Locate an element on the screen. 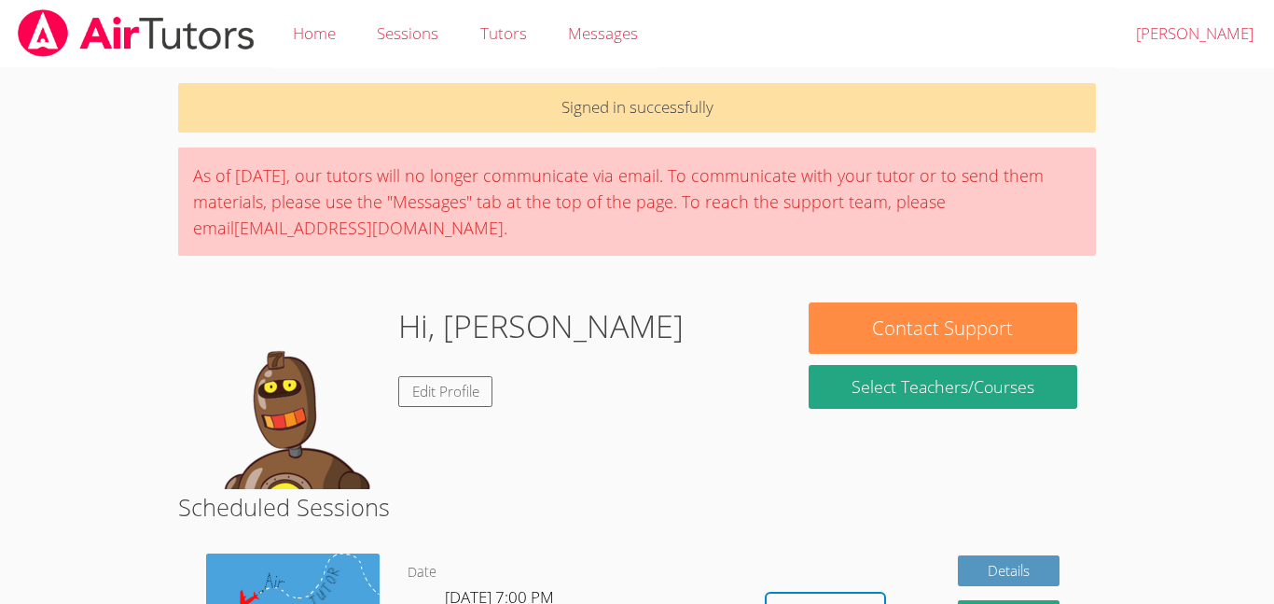 Image resolution: width=1274 pixels, height=604 pixels. span: Messages is located at coordinates (603, 33).